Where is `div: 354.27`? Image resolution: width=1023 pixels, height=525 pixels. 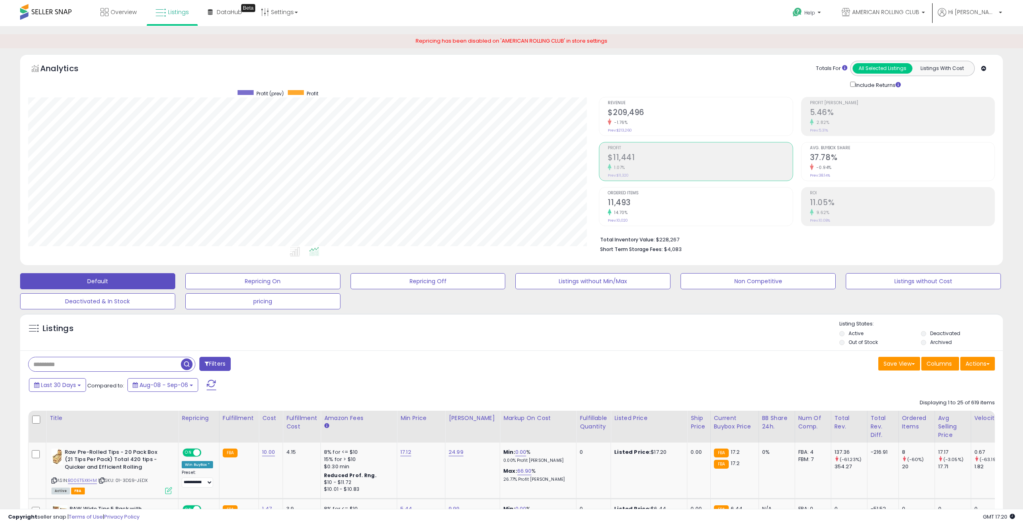
div: 354.27 is located at coordinates (851, 466).